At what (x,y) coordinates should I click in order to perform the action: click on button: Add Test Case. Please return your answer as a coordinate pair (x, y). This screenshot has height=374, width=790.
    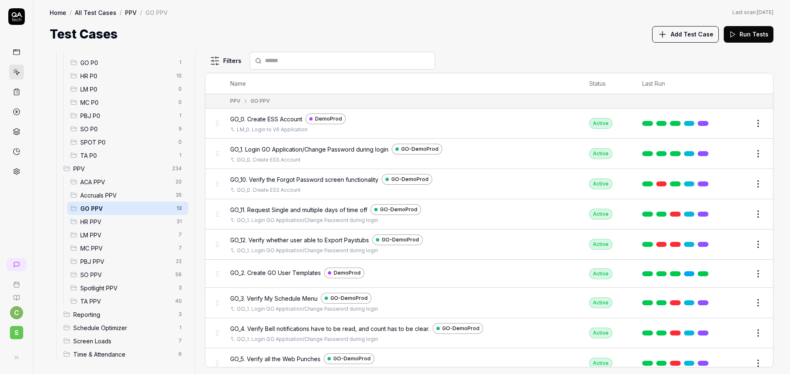
    Looking at the image, I should click on (685, 34).